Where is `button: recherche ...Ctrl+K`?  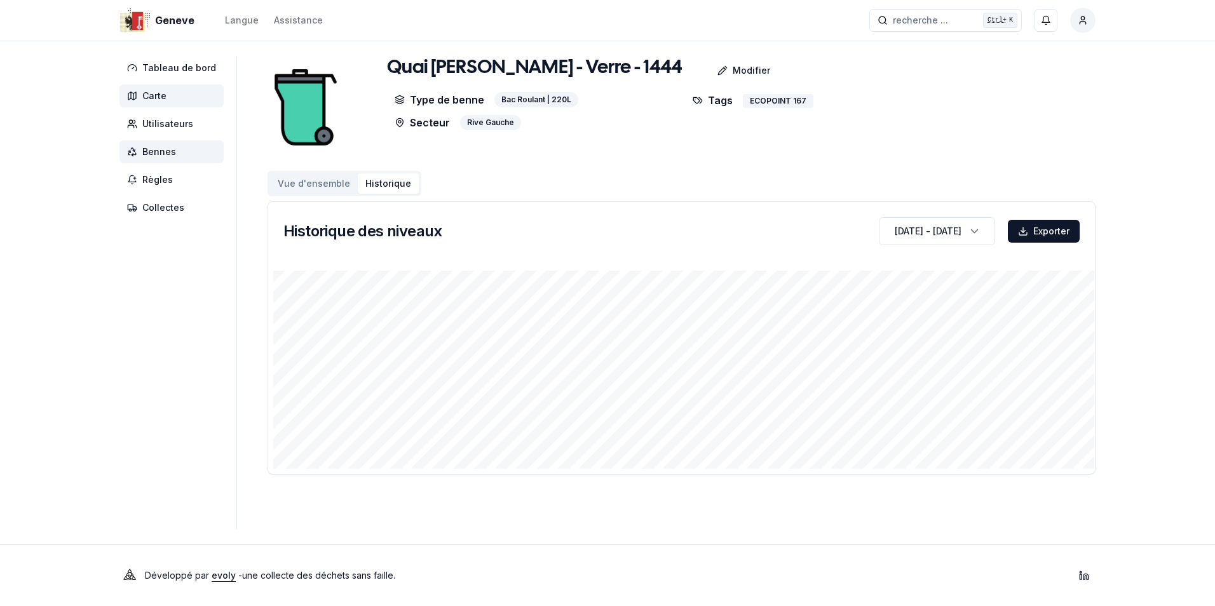
button: recherche ...Ctrl+K is located at coordinates (945, 20).